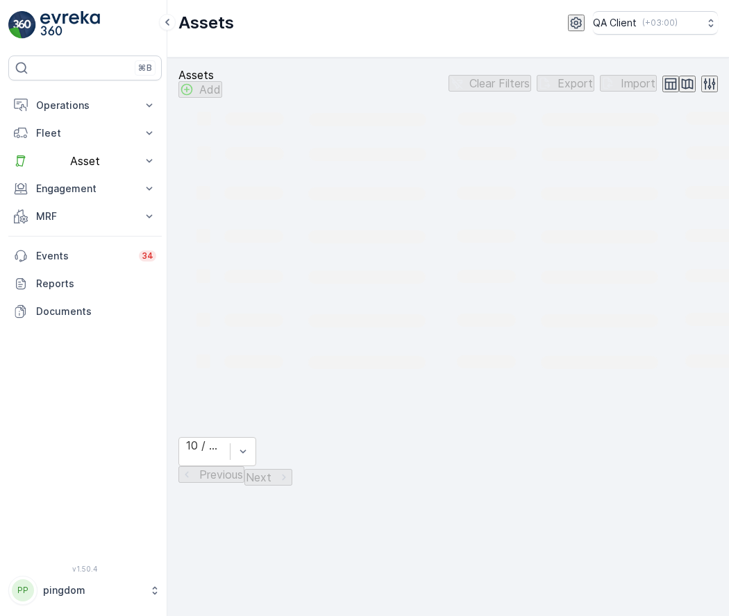 This screenshot has width=729, height=616. What do you see at coordinates (575, 83) in the screenshot?
I see `p: Export` at bounding box center [575, 83].